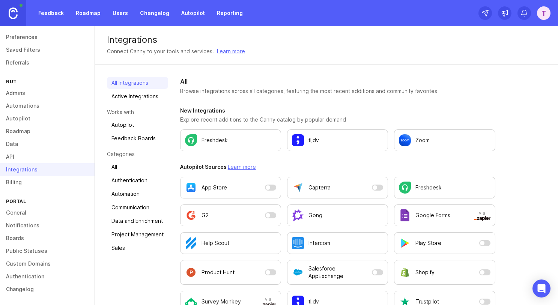 Image resolution: width=558 pixels, height=305 pixels. Describe the element at coordinates (541, 289) in the screenshot. I see `div: Open Intercom Messenger` at that location.